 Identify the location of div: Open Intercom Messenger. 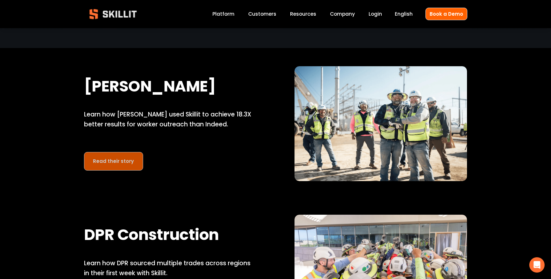
(537, 265).